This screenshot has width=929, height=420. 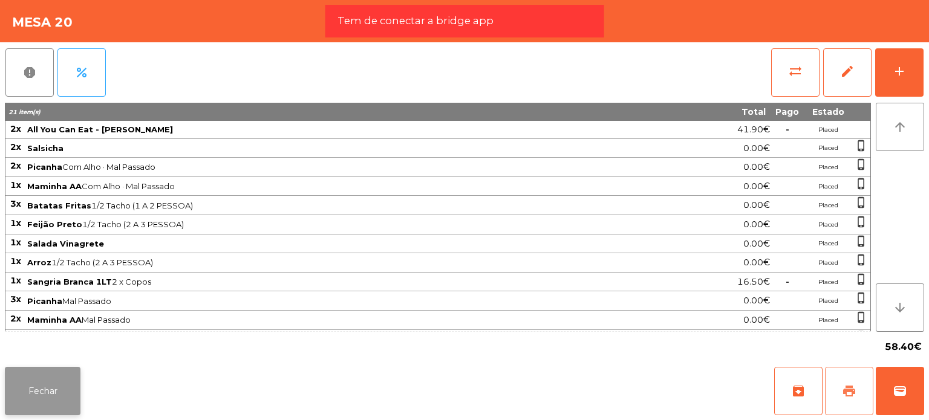 What do you see at coordinates (795, 73) in the screenshot?
I see `button: sync_alt` at bounding box center [795, 73].